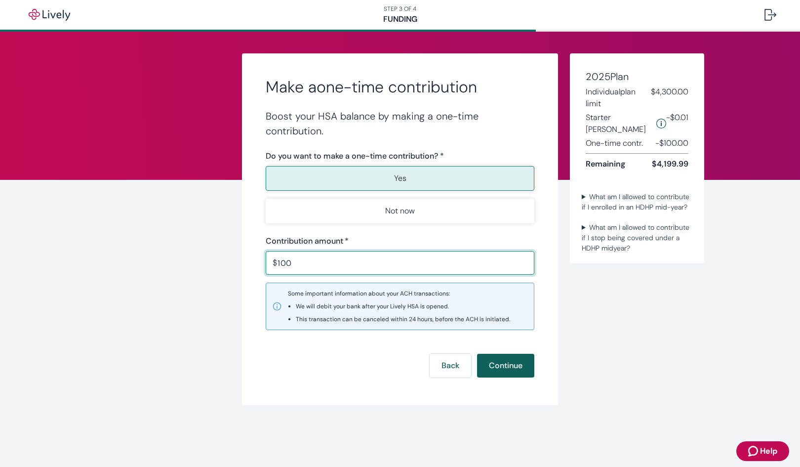 This screenshot has height=467, width=800. I want to click on button: Back, so click(450, 365).